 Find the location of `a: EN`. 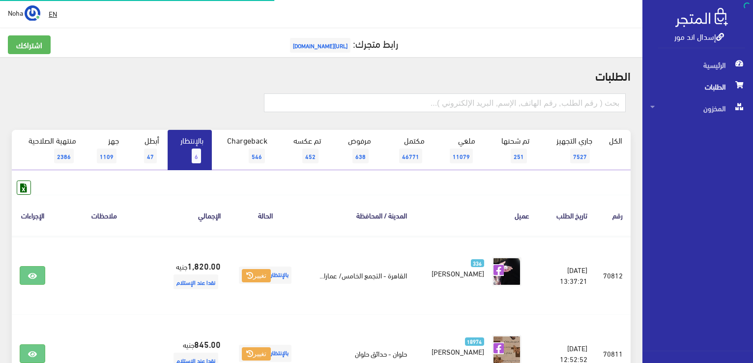

a: EN is located at coordinates (53, 14).